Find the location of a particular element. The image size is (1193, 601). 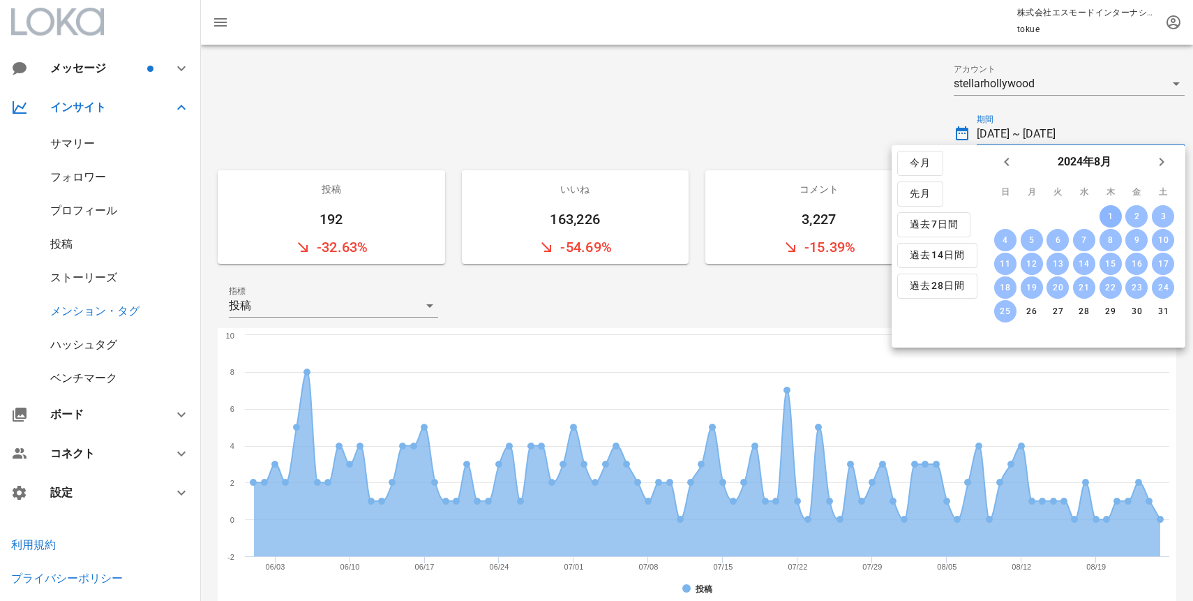

text: 0 is located at coordinates (232, 520).